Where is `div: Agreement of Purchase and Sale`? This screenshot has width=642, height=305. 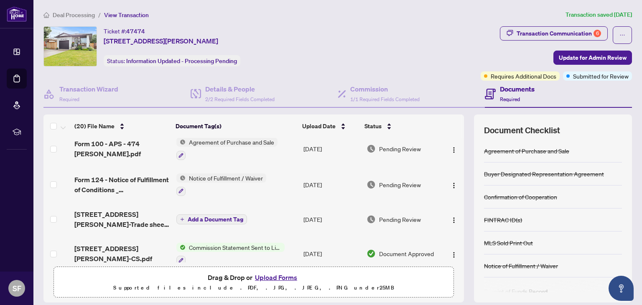 div: Agreement of Purchase and Sale is located at coordinates (527, 151).